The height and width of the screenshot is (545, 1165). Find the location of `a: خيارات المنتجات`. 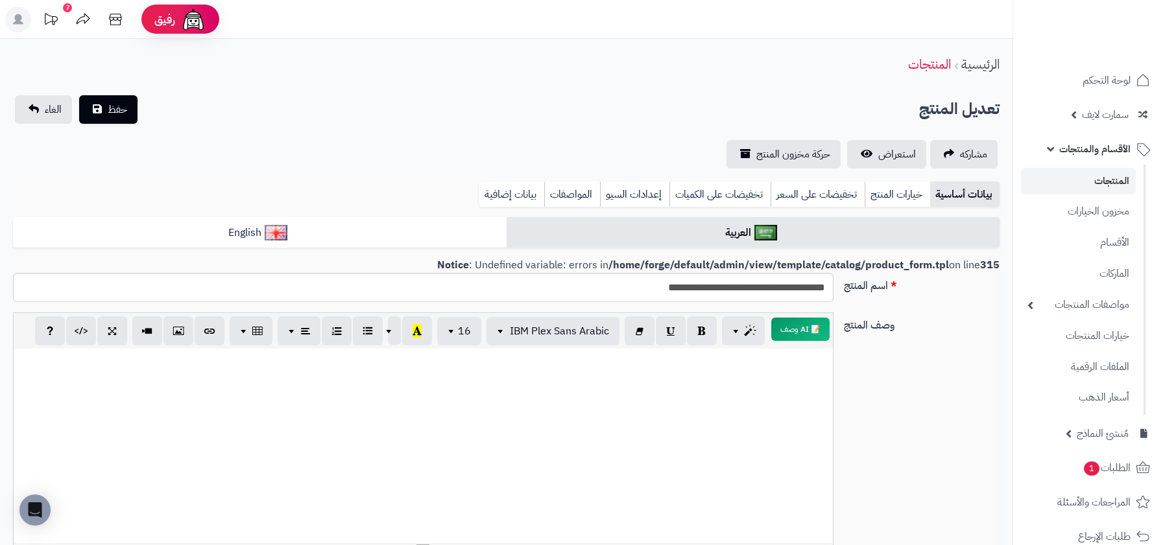

a: خيارات المنتجات is located at coordinates (1078, 336).